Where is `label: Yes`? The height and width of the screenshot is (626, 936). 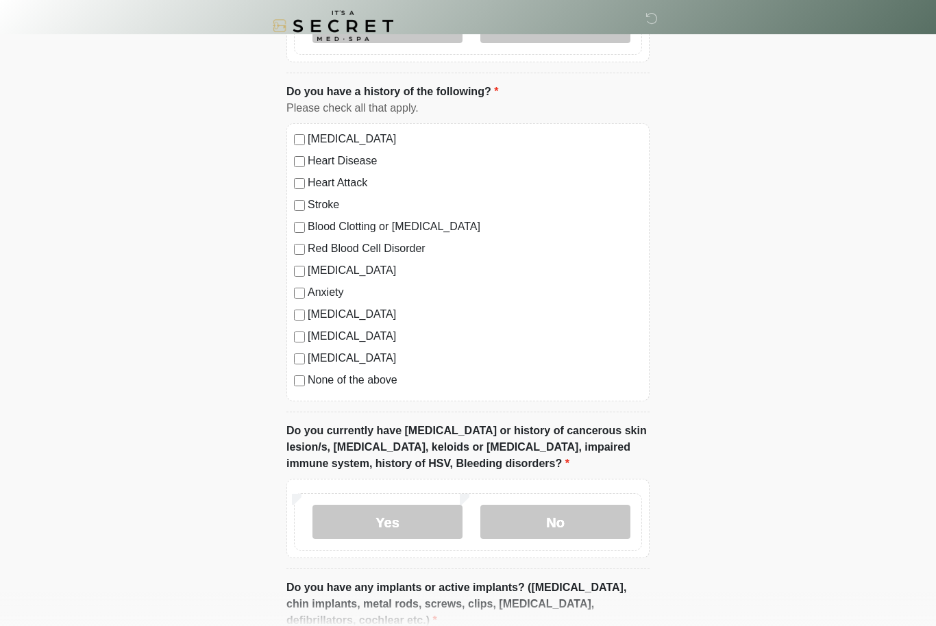 label: Yes is located at coordinates (387, 522).